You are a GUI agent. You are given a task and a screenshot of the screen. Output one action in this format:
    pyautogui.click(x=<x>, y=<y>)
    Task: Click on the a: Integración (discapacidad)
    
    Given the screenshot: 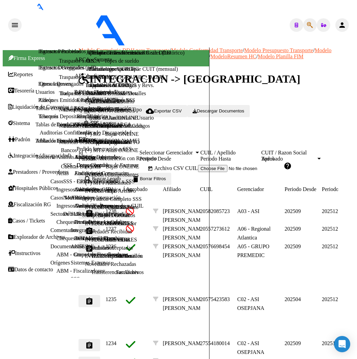 What is the action you would take?
    pyautogui.click(x=40, y=156)
    